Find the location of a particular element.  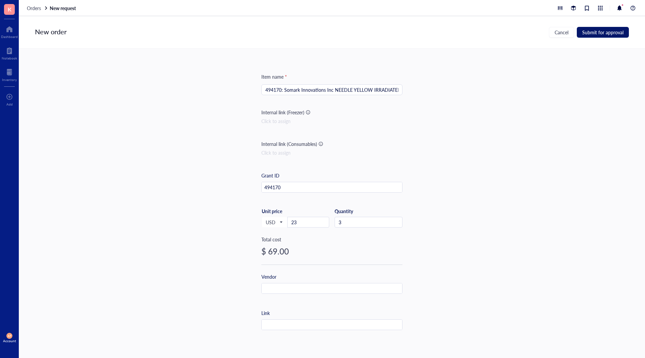

div: Total cost is located at coordinates (332, 239).